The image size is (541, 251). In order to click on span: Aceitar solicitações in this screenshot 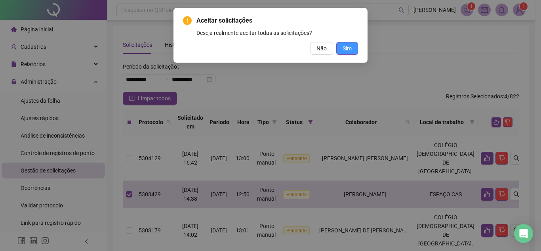, I will do `click(277, 21)`.